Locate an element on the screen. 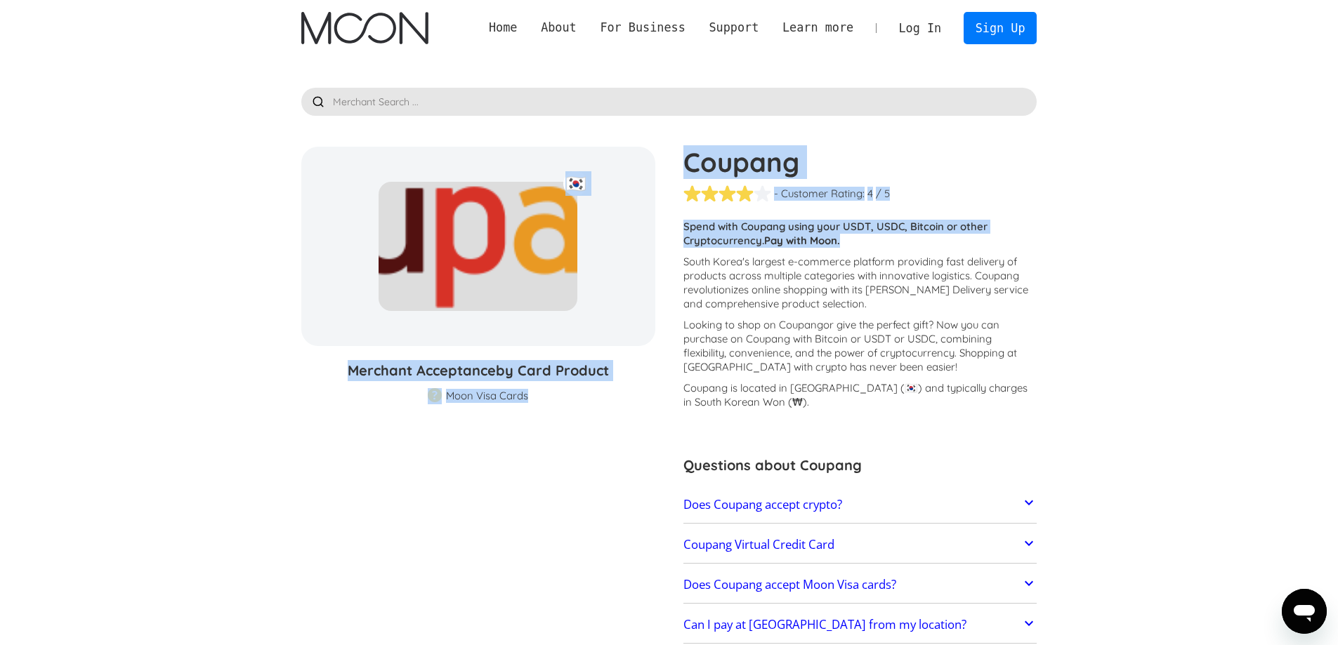 The width and height of the screenshot is (1338, 645). a: Sign Up is located at coordinates (1000, 27).